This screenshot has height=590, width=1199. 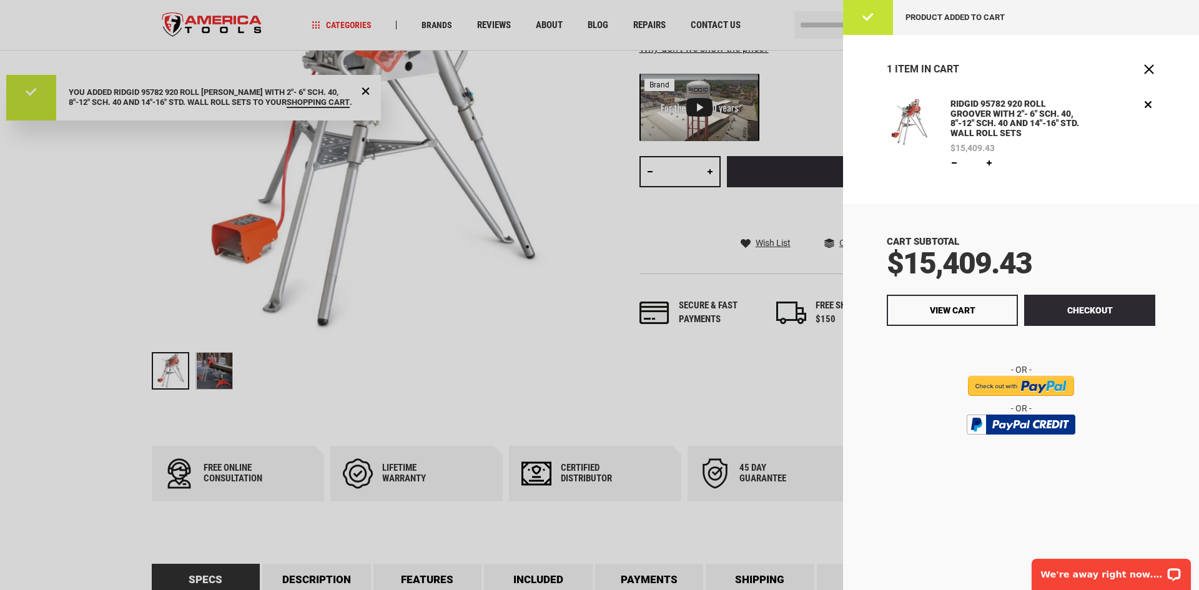 I want to click on img: RIDGID 95782 920 ROLL GROOVER WITH 2"- 6" SCH. 40, 8"-12" SCH. 40 AND 14"-16" STD. WALL ROLL SETS, so click(x=911, y=122).